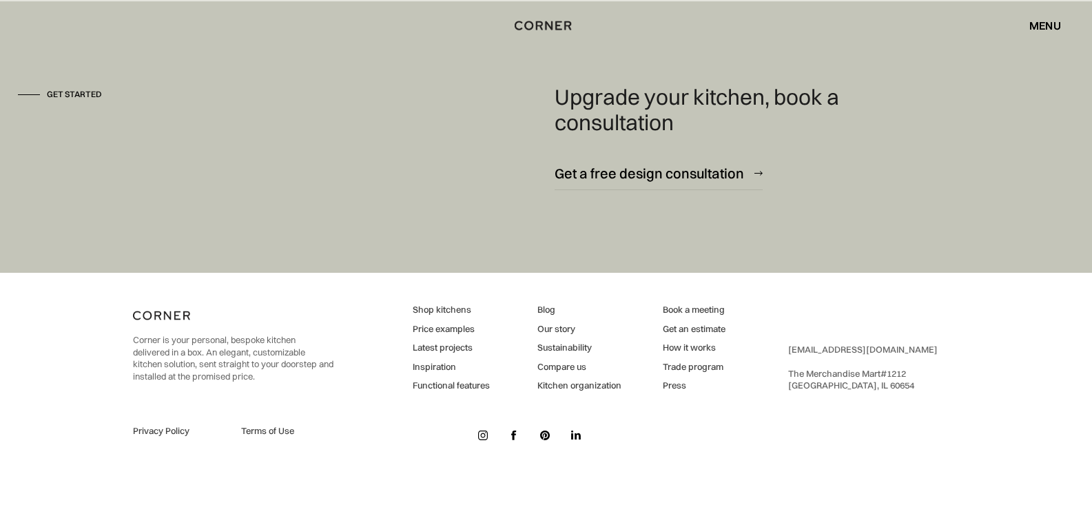 The height and width of the screenshot is (527, 1092). What do you see at coordinates (451, 329) in the screenshot?
I see `a: Price examples` at bounding box center [451, 329].